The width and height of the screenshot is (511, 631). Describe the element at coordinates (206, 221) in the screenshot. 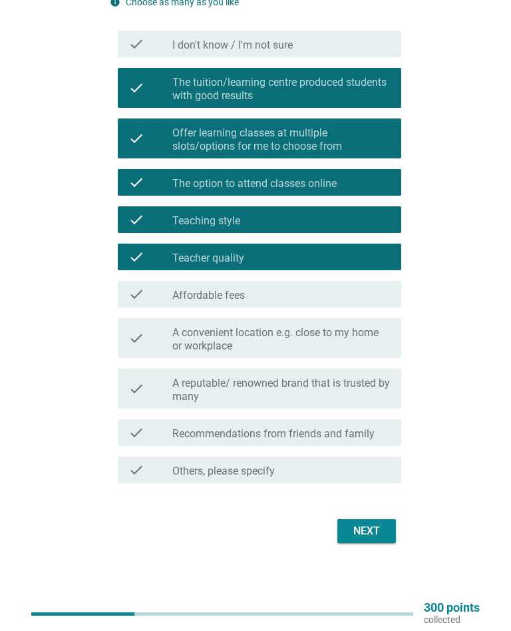

I see `label: Teaching style` at that location.